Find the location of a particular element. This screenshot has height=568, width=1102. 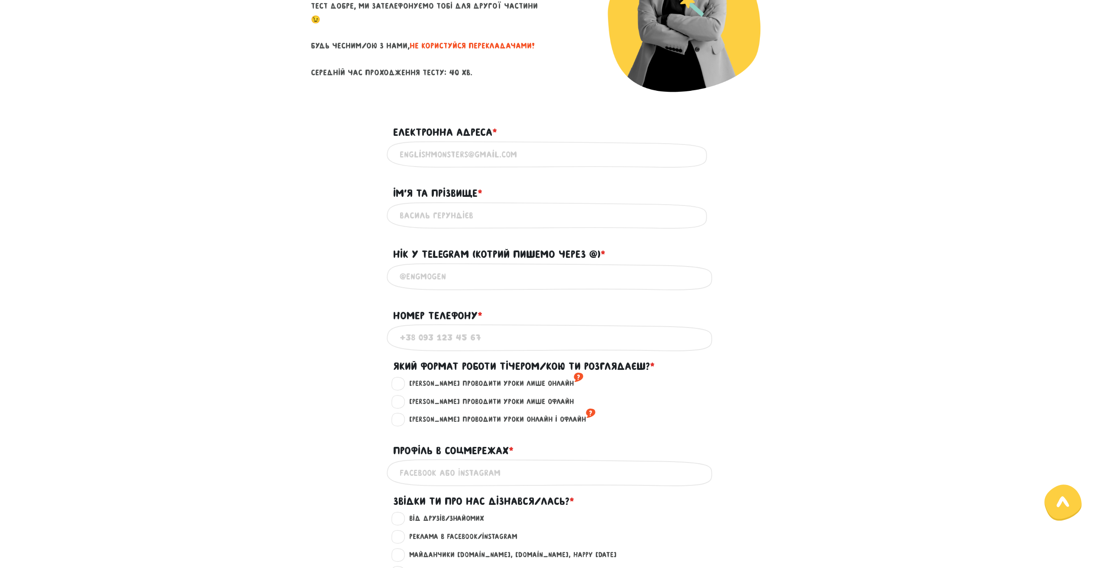

input: @engmogen is located at coordinates (551, 277).